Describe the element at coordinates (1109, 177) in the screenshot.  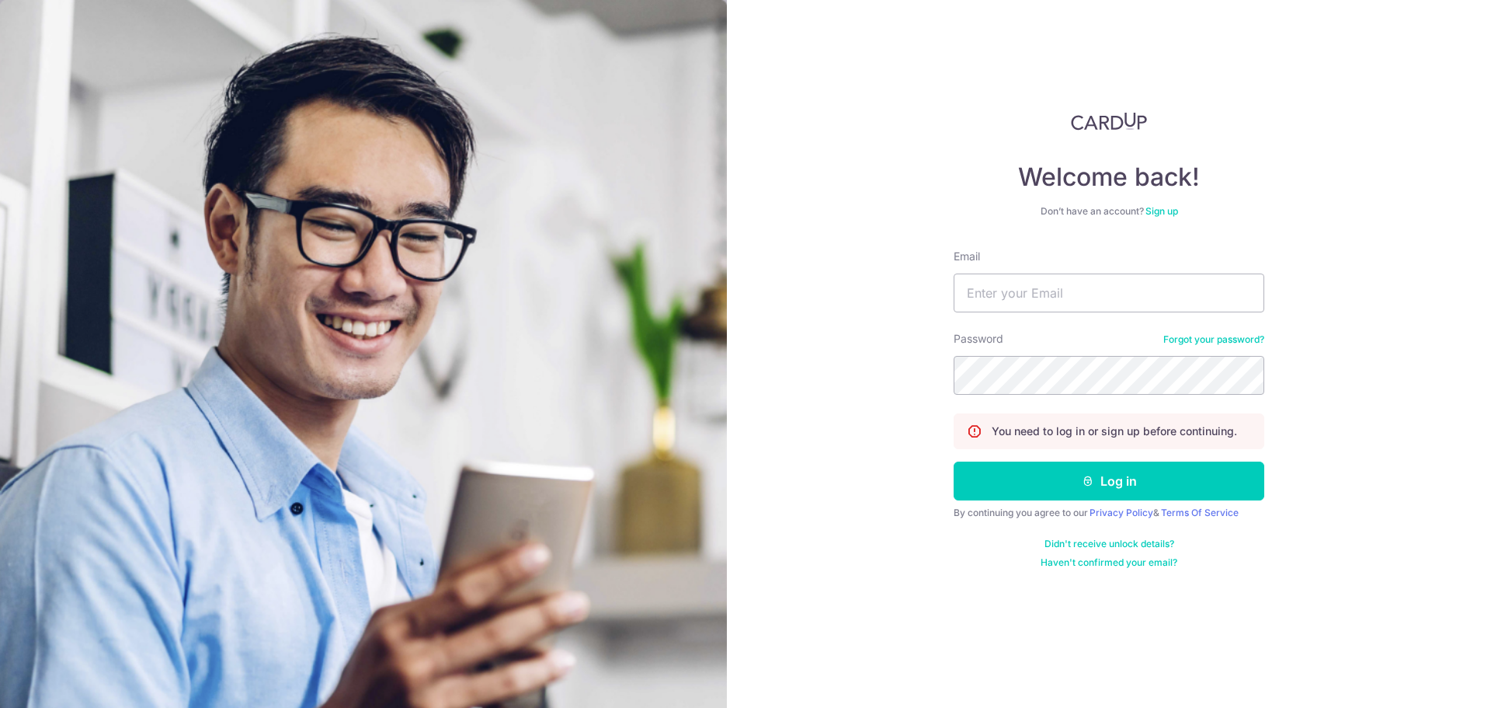
I see `h4: Welcome back!` at that location.